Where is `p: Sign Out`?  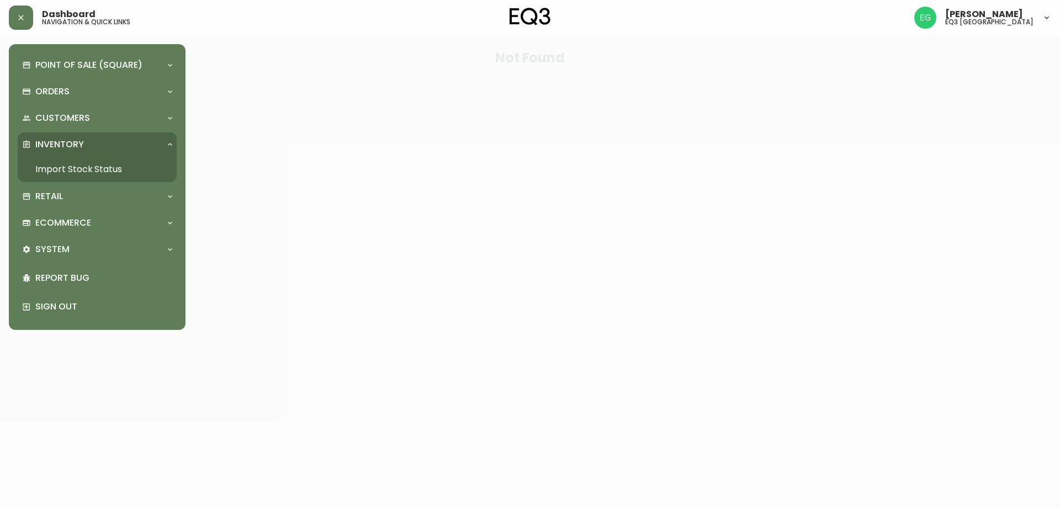 p: Sign Out is located at coordinates (104, 307).